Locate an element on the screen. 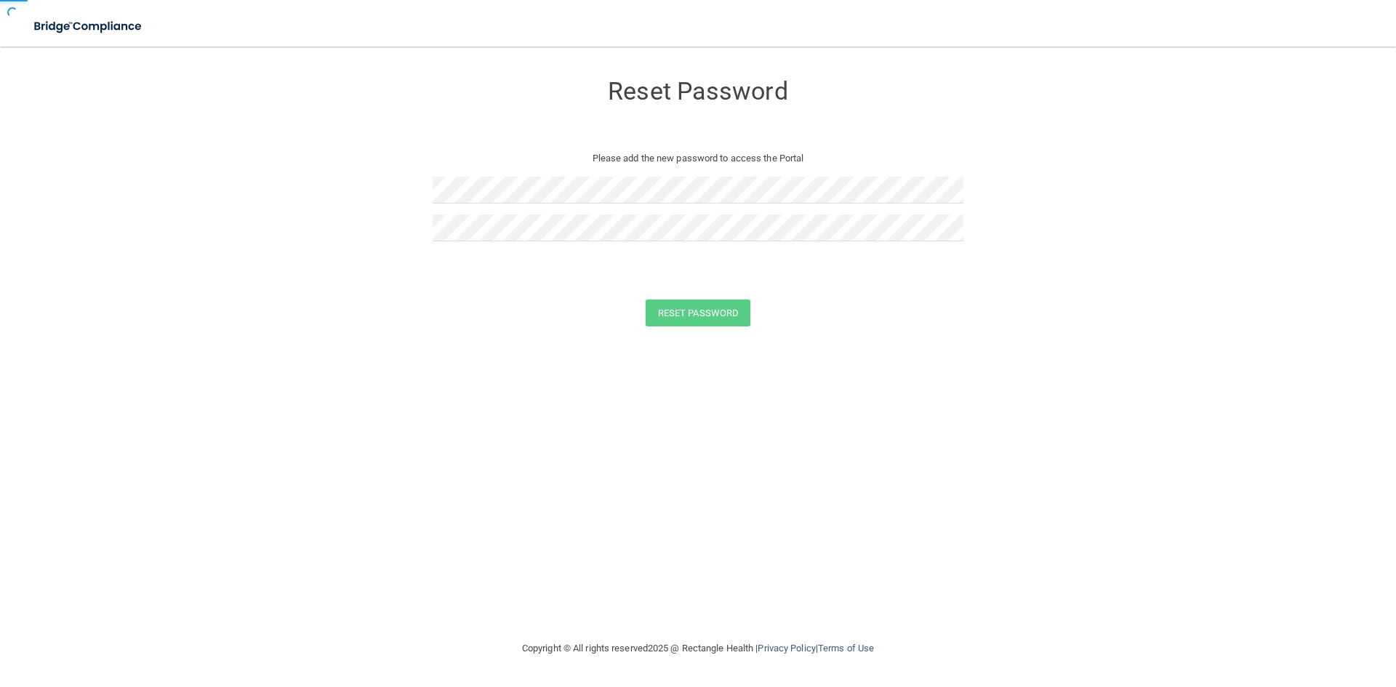  img: bridge_compliance_login_screen.278c3ca4.svg is located at coordinates (89, 26).